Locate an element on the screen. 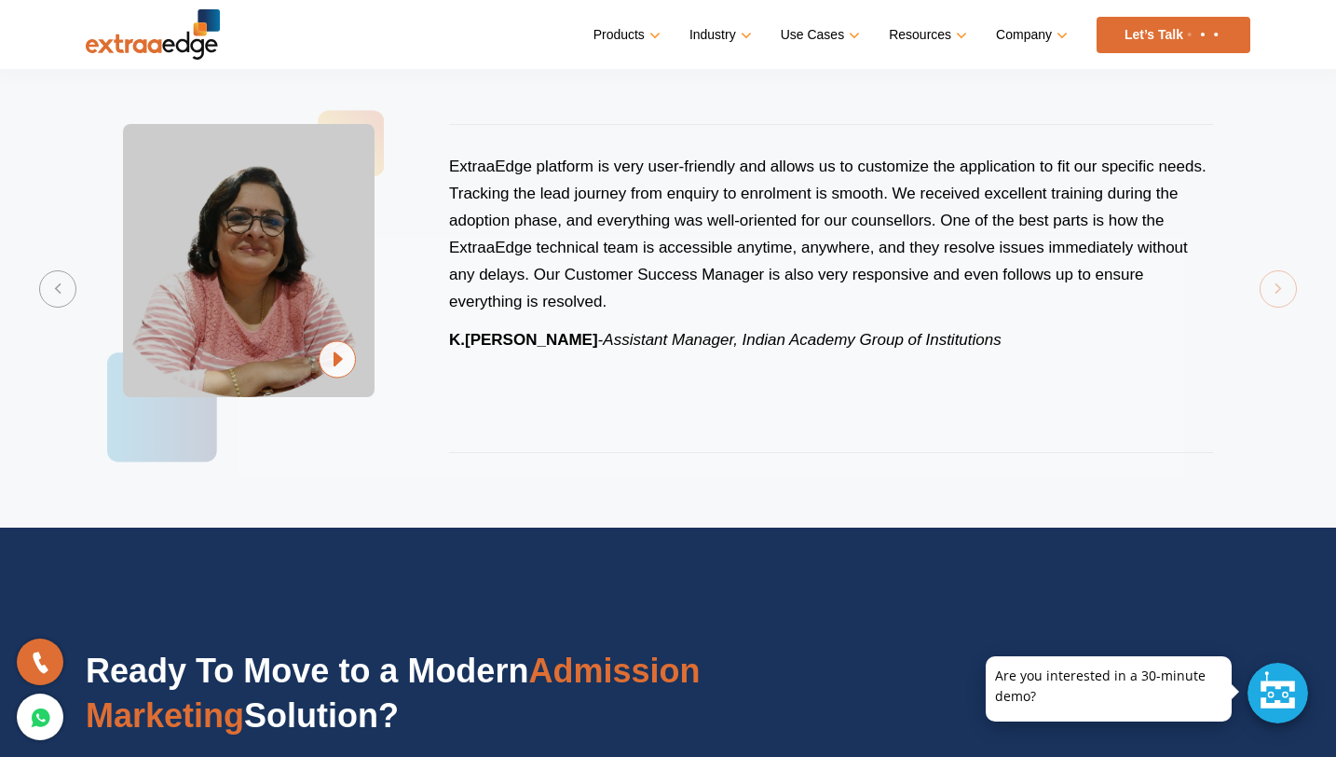 Image resolution: width=1336 pixels, height=757 pixels. a: Industry is located at coordinates (718, 34).